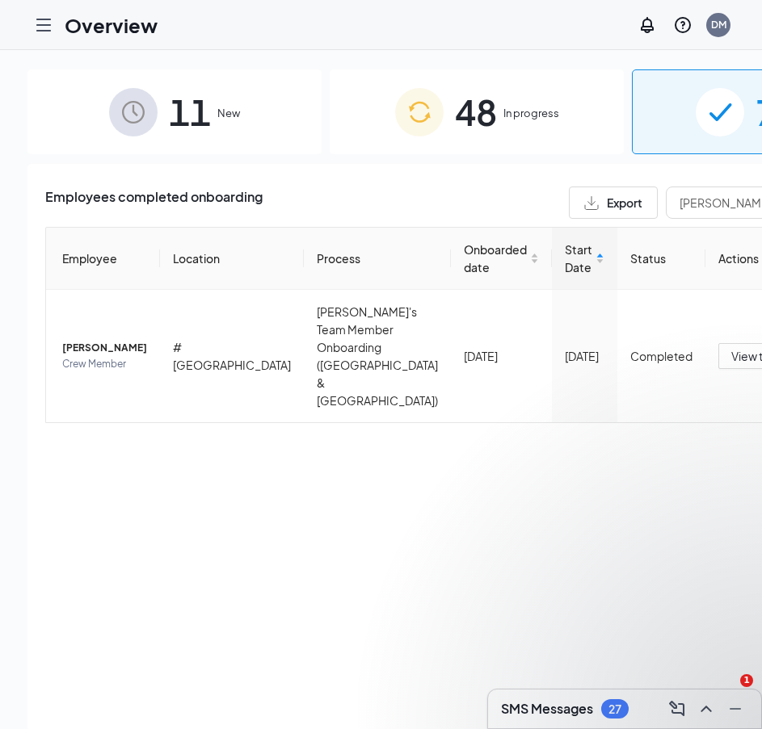  I want to click on span: Crew Member, so click(104, 364).